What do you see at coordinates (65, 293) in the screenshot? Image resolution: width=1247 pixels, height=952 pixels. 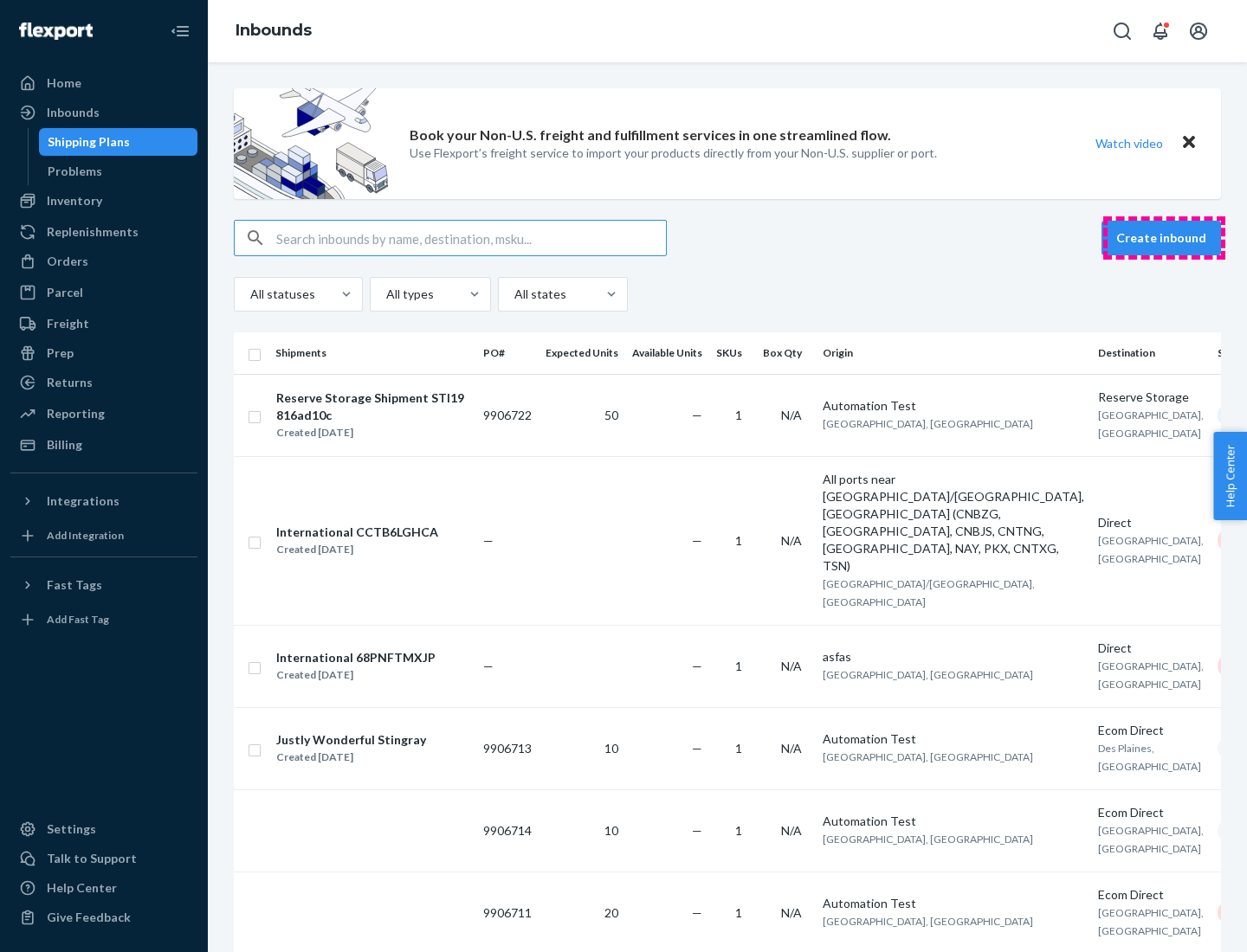 I see `div: Parcel` at bounding box center [65, 293].